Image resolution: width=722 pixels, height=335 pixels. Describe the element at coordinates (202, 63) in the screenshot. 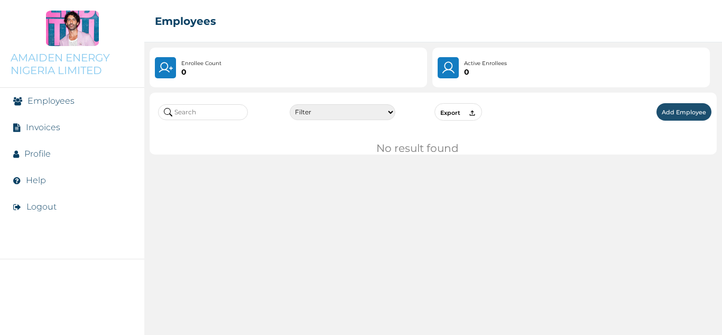

I see `p: Enrollee Count` at that location.